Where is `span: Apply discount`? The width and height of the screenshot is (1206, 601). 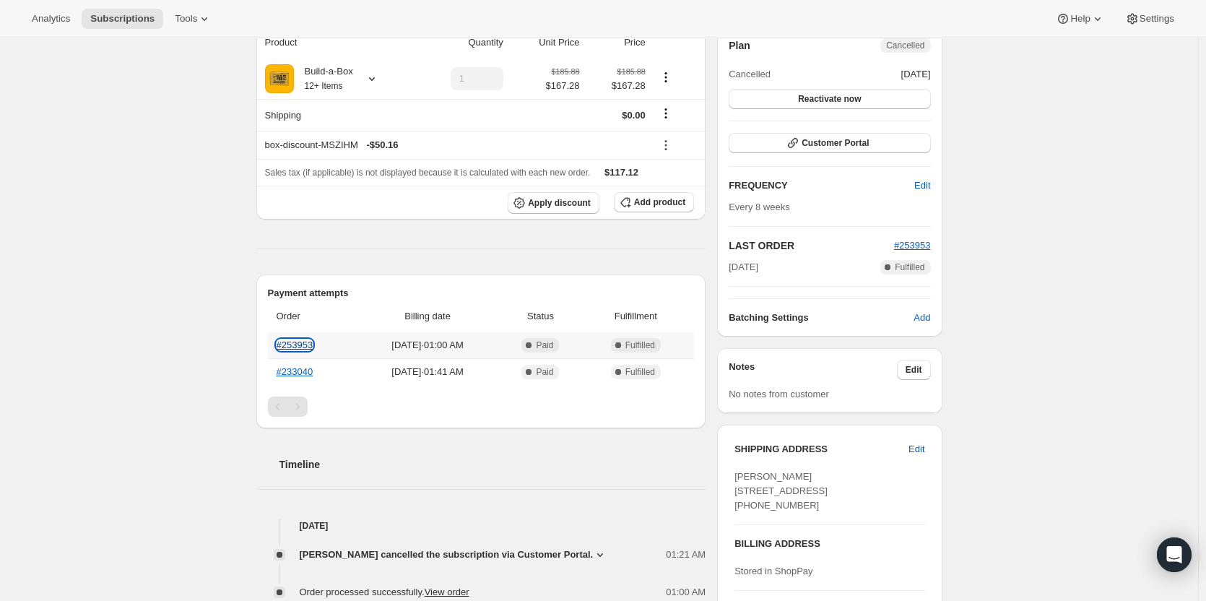 span: Apply discount is located at coordinates (559, 203).